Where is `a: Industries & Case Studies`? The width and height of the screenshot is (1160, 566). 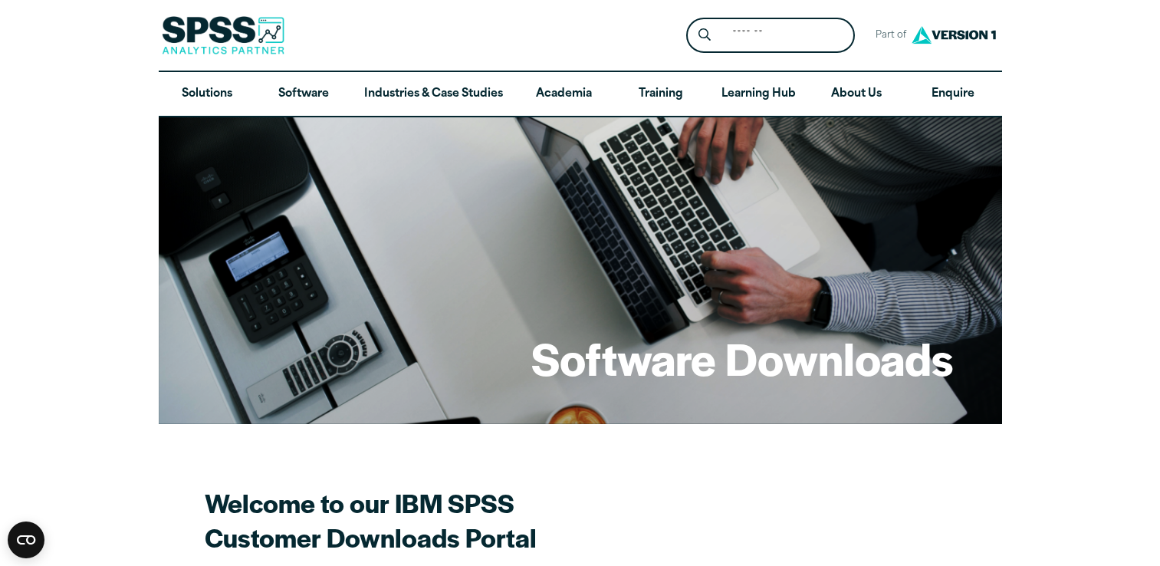
a: Industries & Case Studies is located at coordinates (433, 94).